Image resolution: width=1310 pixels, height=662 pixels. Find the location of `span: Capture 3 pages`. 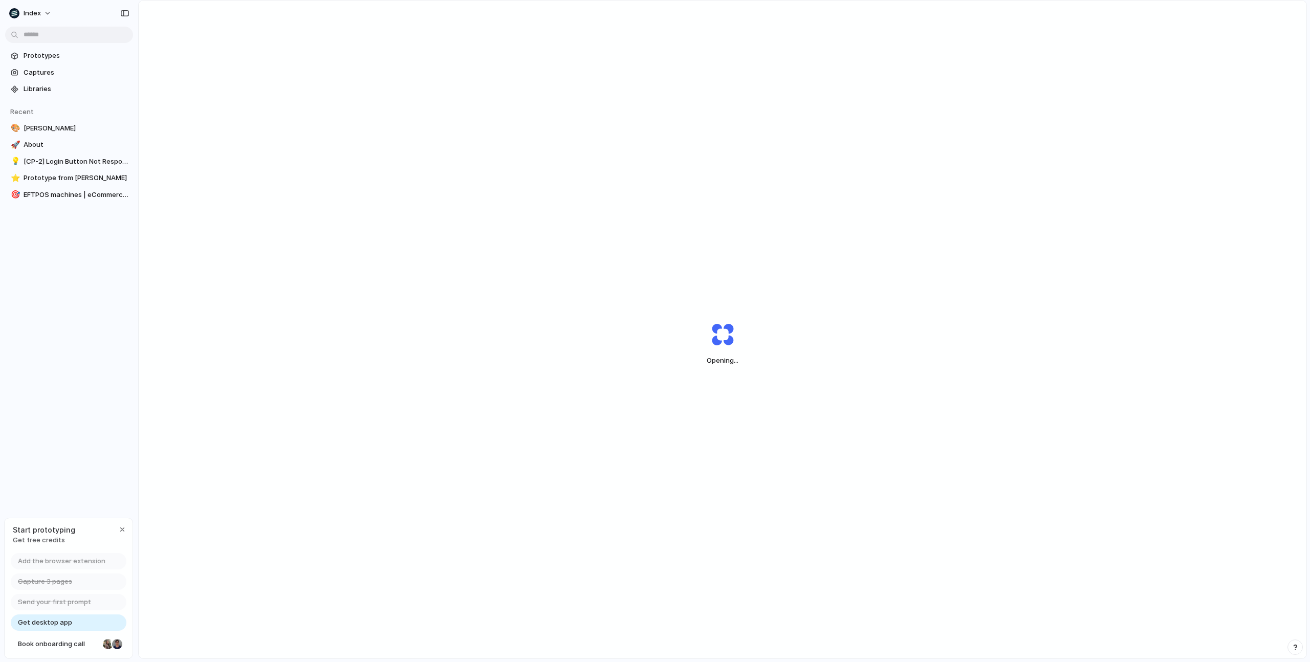

span: Capture 3 pages is located at coordinates (45, 582).